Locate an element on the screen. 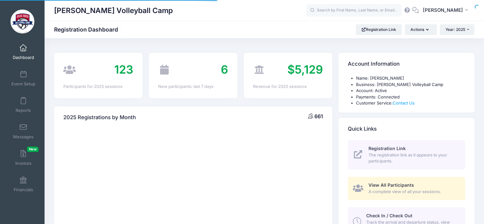  span: Year: 2025 is located at coordinates (455, 29).